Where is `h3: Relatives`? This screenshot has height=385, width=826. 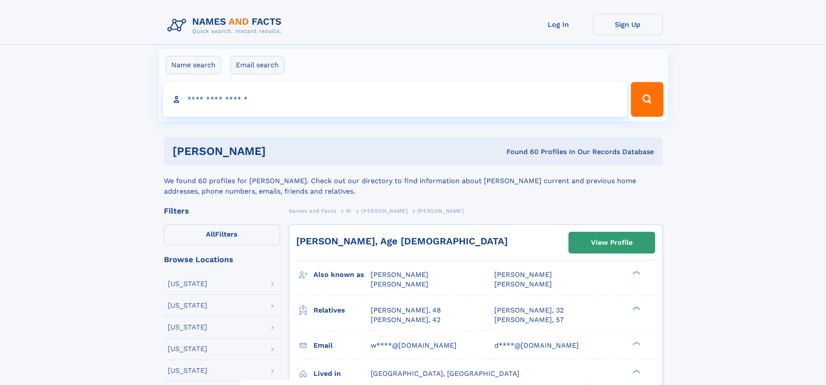 h3: Relatives is located at coordinates (342, 310).